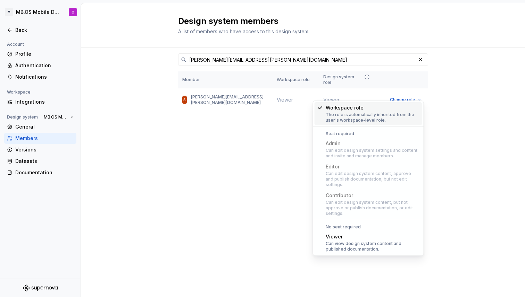 This screenshot has width=525, height=297. What do you see at coordinates (44, 161) in the screenshot?
I see `div: Datasets` at bounding box center [44, 161].